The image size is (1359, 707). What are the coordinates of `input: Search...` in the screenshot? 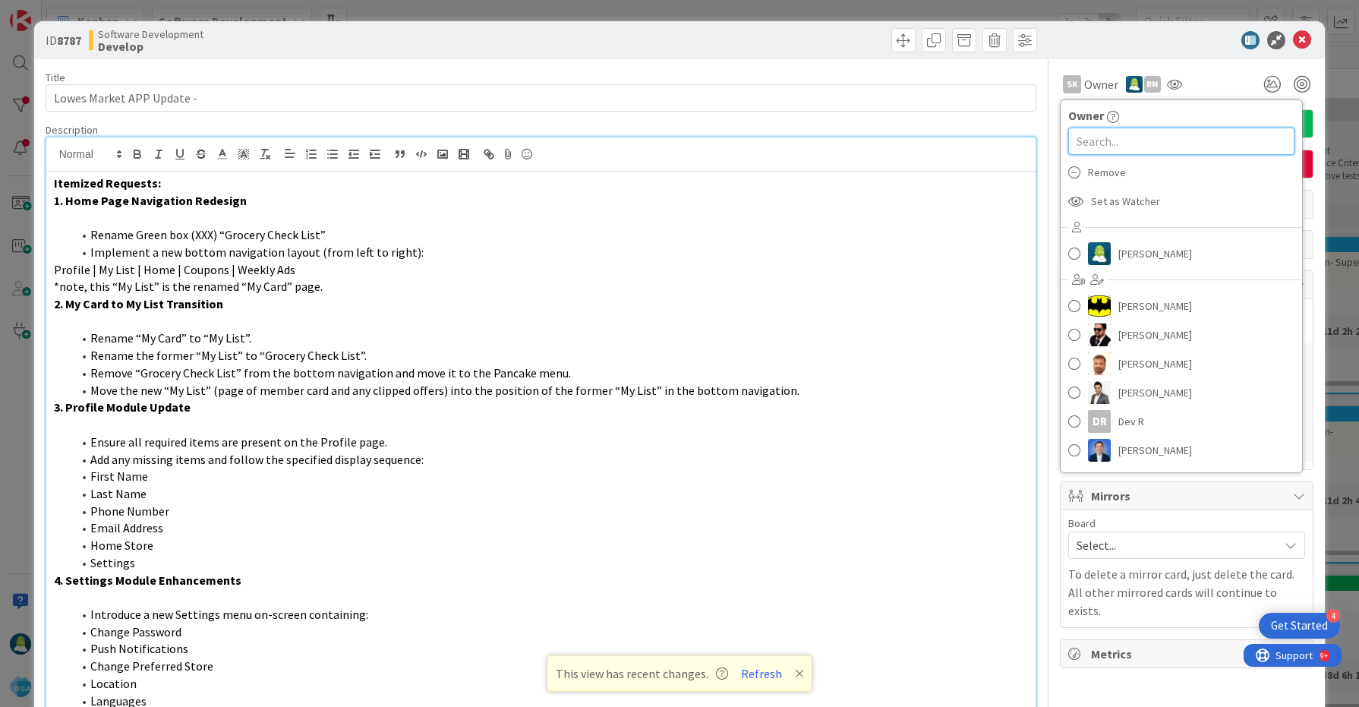 It's located at (1181, 141).